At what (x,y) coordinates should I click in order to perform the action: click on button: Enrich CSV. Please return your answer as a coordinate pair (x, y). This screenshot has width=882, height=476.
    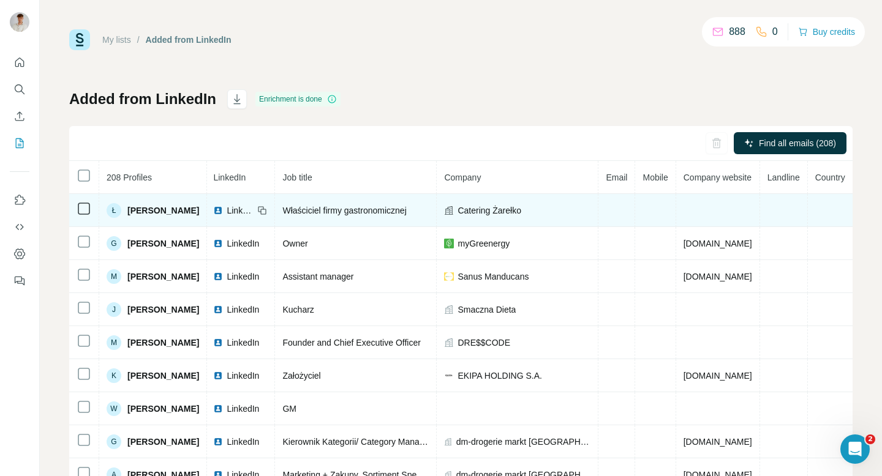
    Looking at the image, I should click on (20, 116).